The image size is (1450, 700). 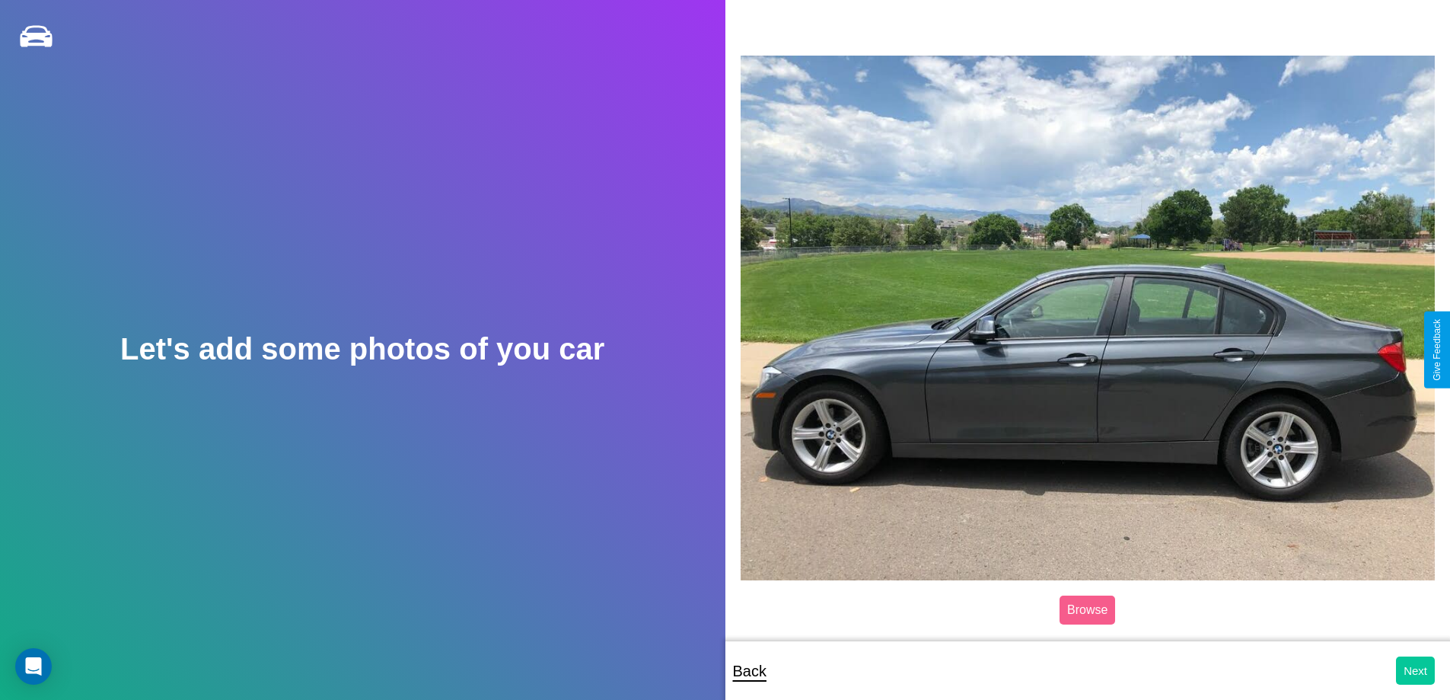 I want to click on button: Next, so click(x=1415, y=670).